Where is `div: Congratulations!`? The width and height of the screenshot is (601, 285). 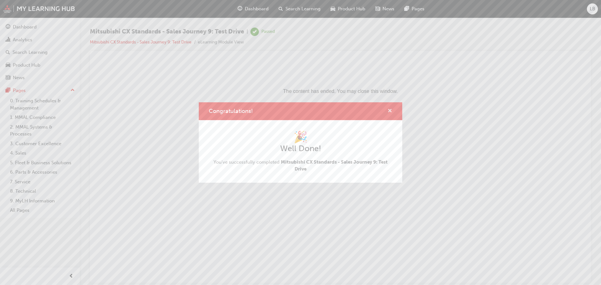
div: Congratulations! is located at coordinates (301, 142).